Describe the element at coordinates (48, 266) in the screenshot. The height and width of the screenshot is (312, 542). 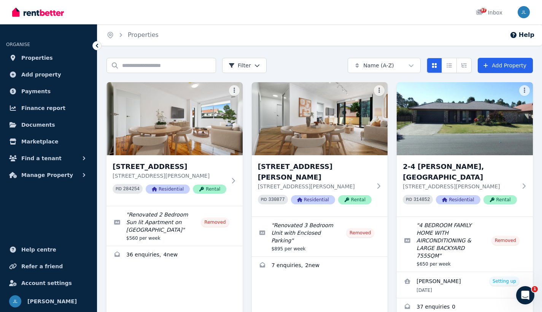
I see `a: Refer a friend` at that location.